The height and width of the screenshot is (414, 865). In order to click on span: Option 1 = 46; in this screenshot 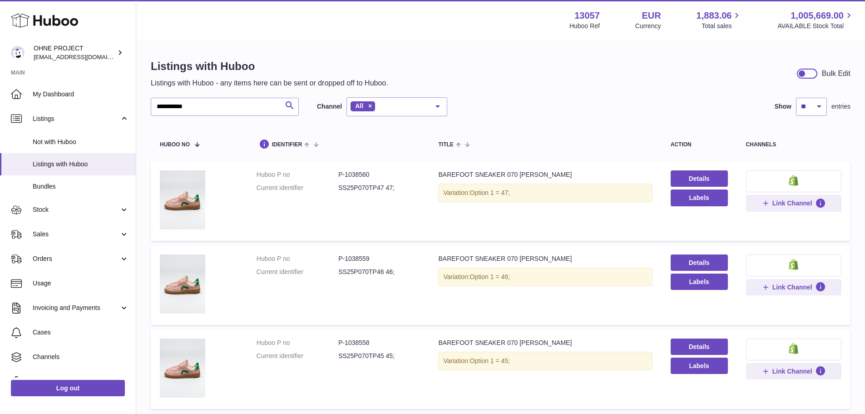, I will do `click(490, 277)`.